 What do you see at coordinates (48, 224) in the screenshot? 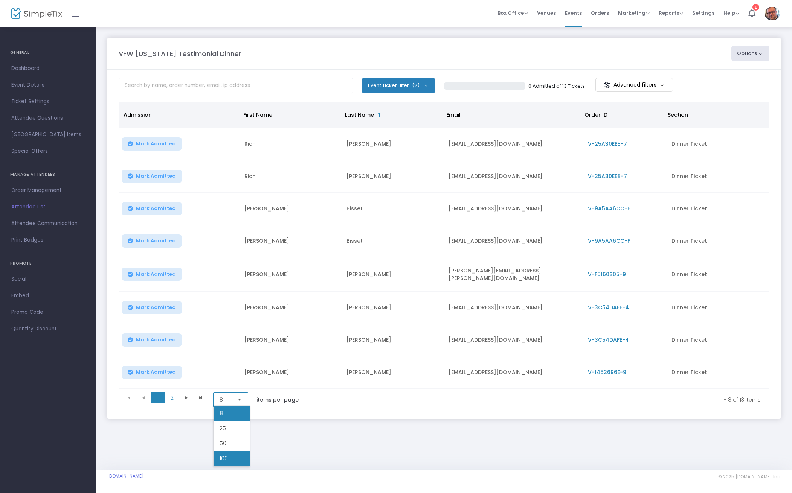
I see `span: Attendee Communication` at bounding box center [48, 224].